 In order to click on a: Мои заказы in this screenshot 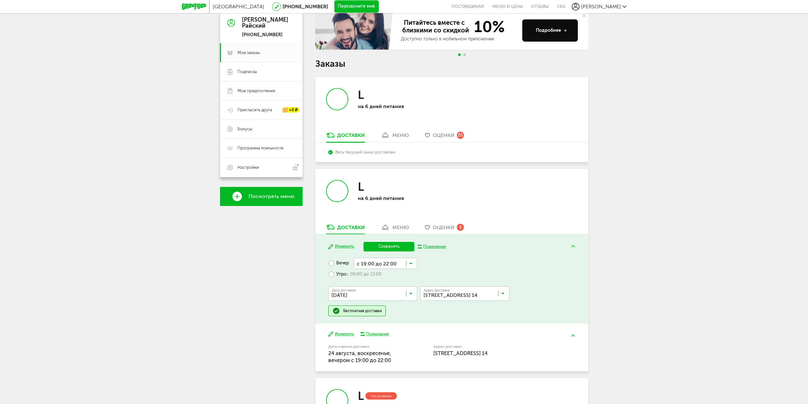, I will do `click(261, 53)`.